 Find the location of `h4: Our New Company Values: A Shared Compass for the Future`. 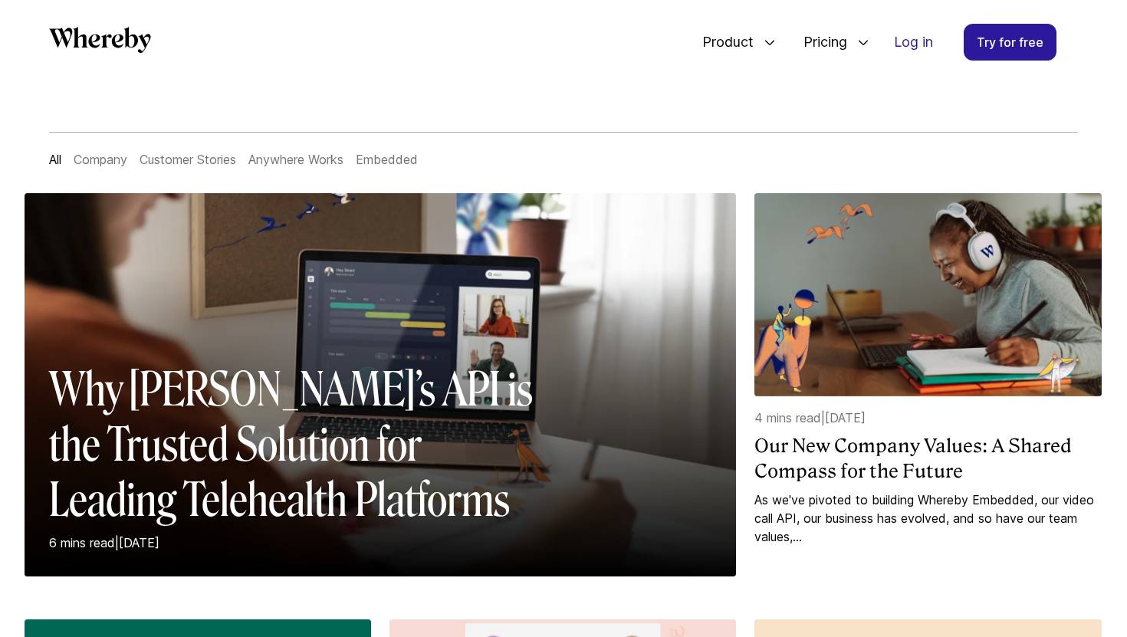

h4: Our New Company Values: A Shared Compass for the Future is located at coordinates (928, 459).